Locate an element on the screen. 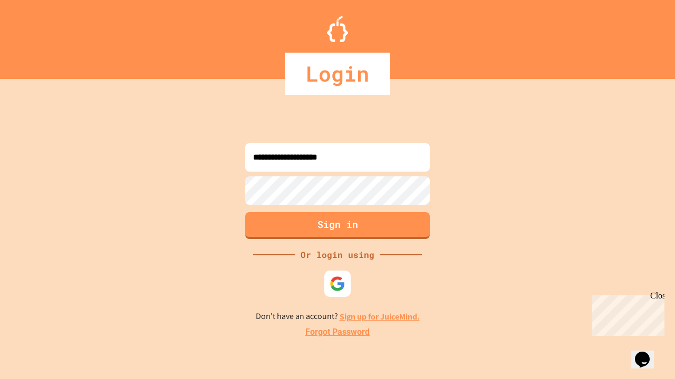  a: Sign up for JuiceMind. is located at coordinates (379, 317).